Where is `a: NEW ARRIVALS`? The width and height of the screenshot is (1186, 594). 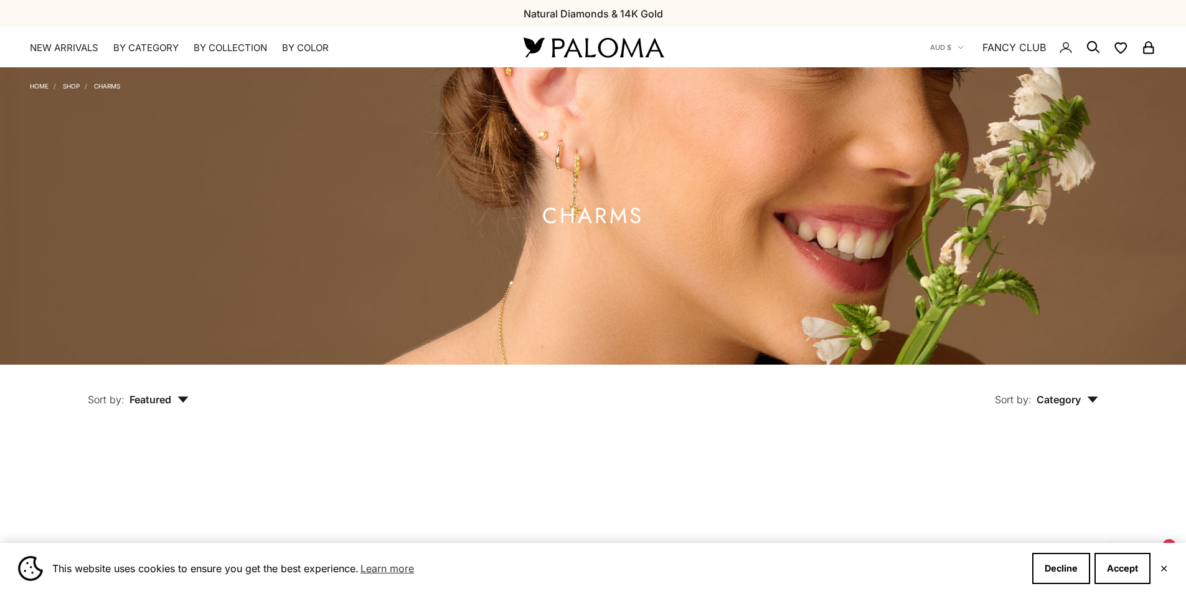 a: NEW ARRIVALS is located at coordinates (64, 48).